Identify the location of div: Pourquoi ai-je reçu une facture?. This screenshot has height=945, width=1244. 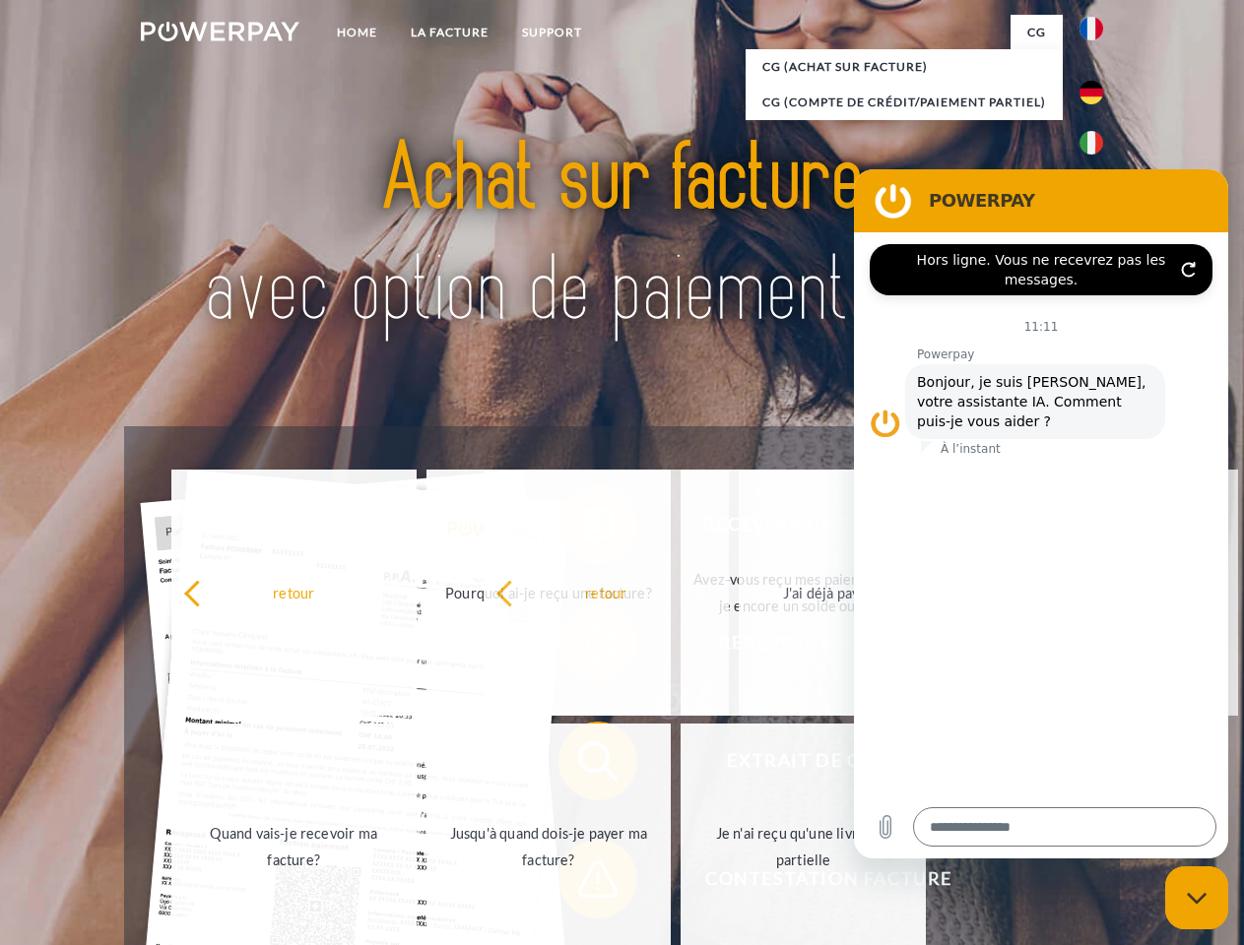
(549, 592).